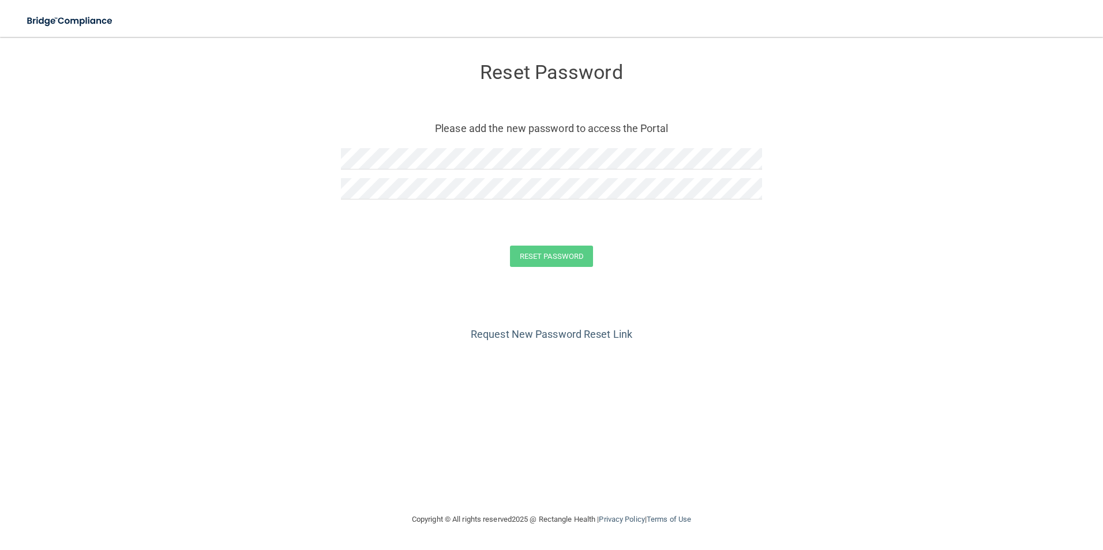 Image resolution: width=1103 pixels, height=550 pixels. Describe the element at coordinates (552, 128) in the screenshot. I see `p: Please add the new password to access the Portal` at that location.